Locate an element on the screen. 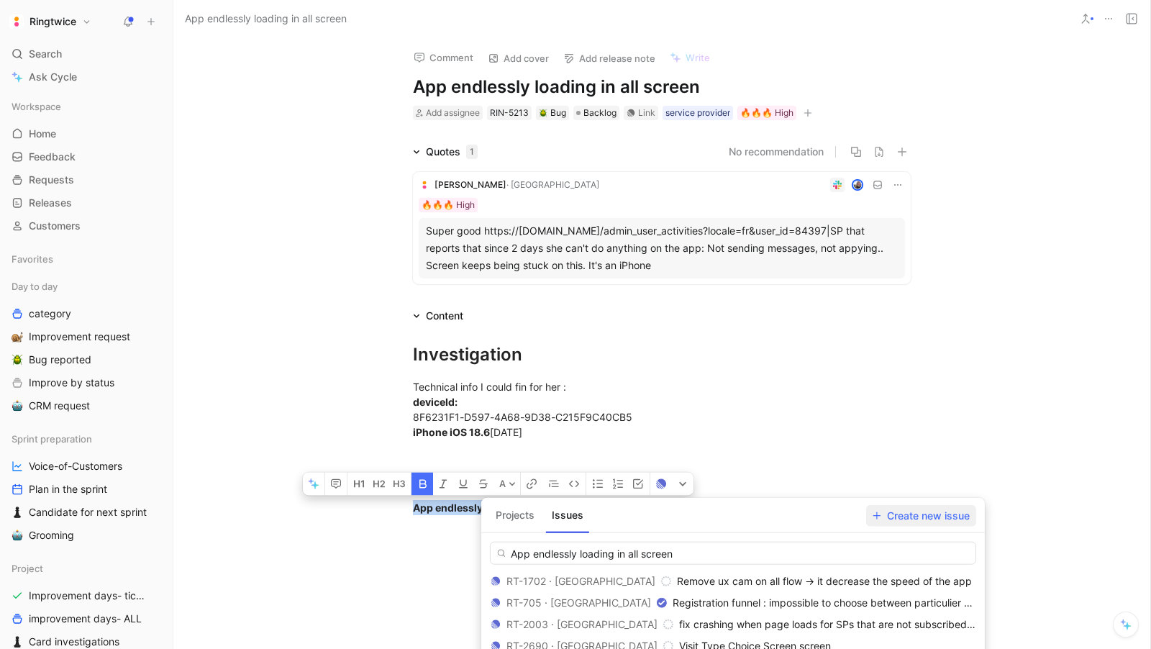  span: Registration funnel : impossible to choose between particulier or professionnel , screen is frozen is located at coordinates (897, 602).